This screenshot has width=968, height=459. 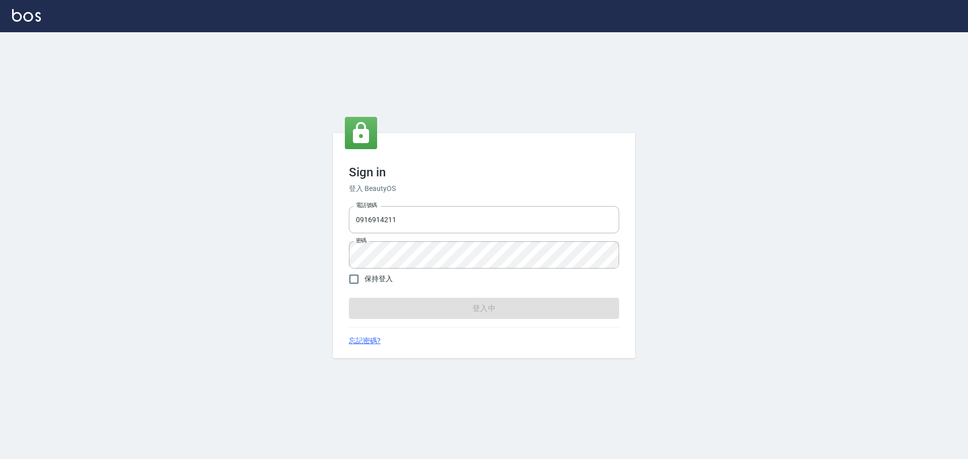 What do you see at coordinates (26, 15) in the screenshot?
I see `img: Logo` at bounding box center [26, 15].